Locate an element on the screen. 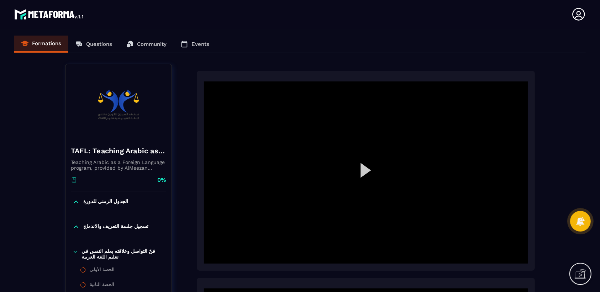 The width and height of the screenshot is (600, 292). img: logo is located at coordinates (49, 14).